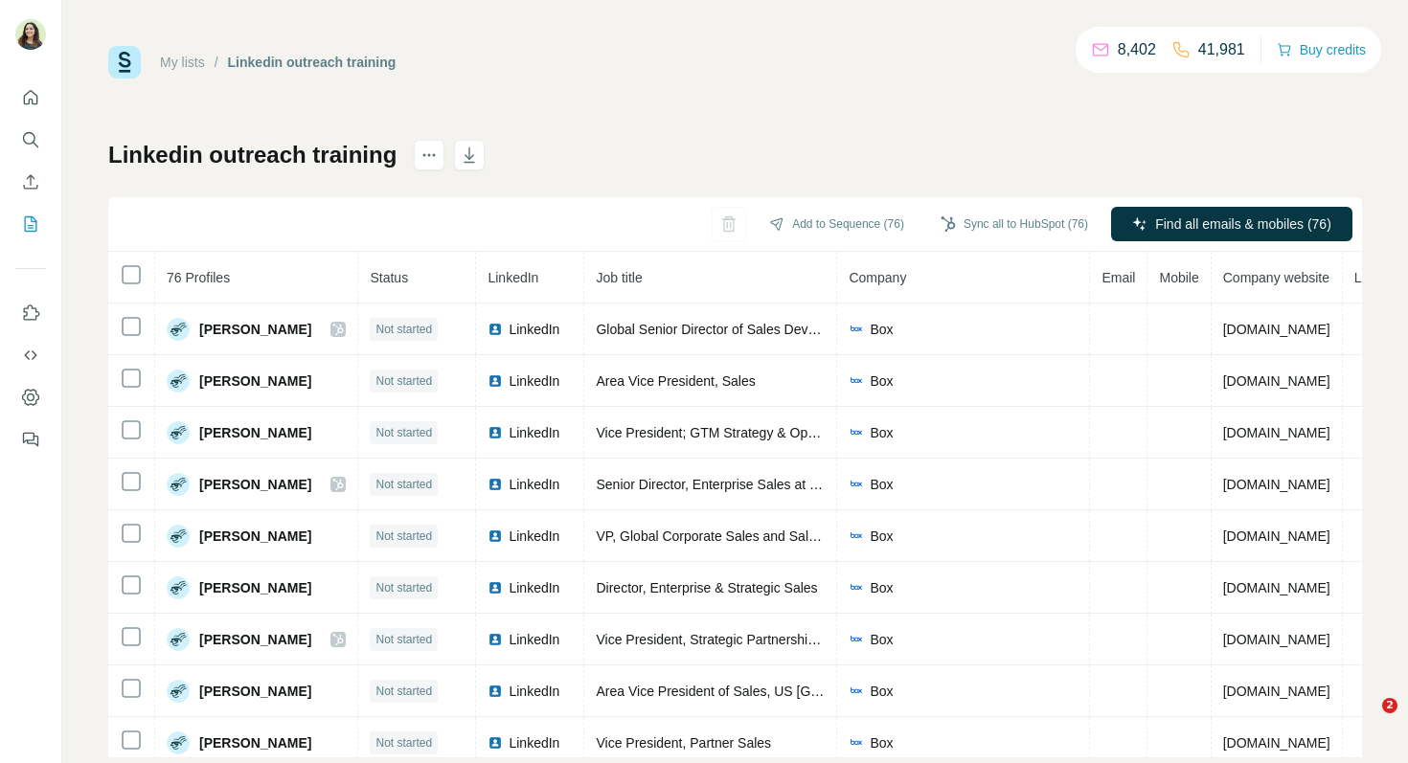 Image resolution: width=1408 pixels, height=763 pixels. What do you see at coordinates (1379, 278) in the screenshot?
I see `span: Landline` at bounding box center [1379, 278].